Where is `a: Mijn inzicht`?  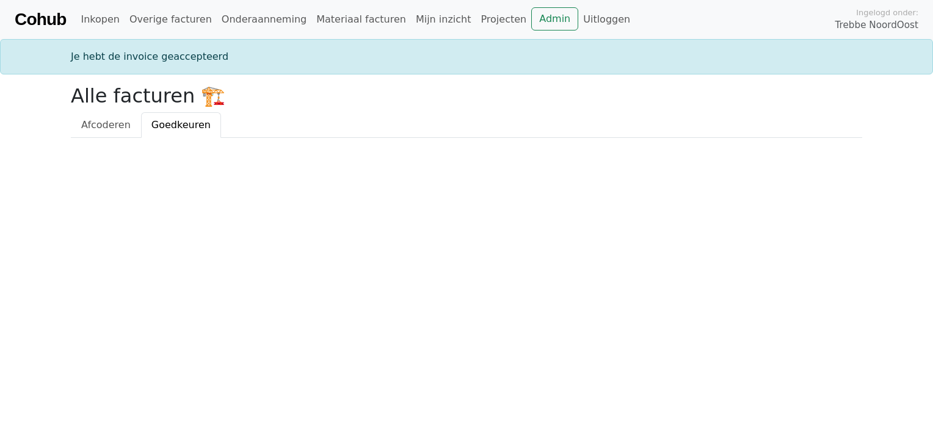 a: Mijn inzicht is located at coordinates (443, 20).